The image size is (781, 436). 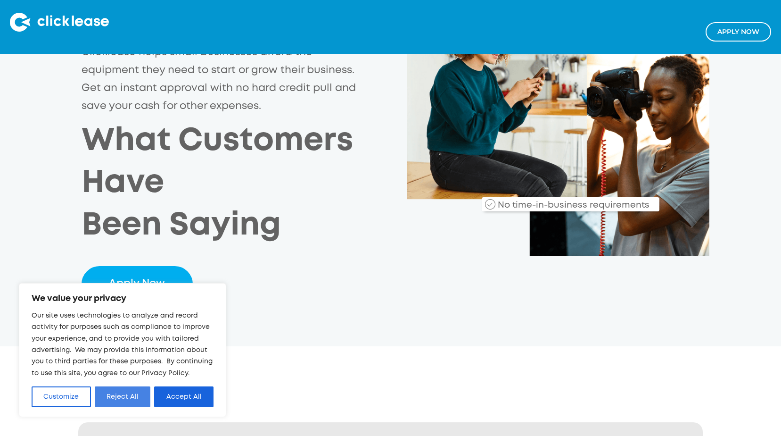 What do you see at coordinates (552, 200) in the screenshot?
I see `div: No time-in-business requirements` at bounding box center [552, 200].